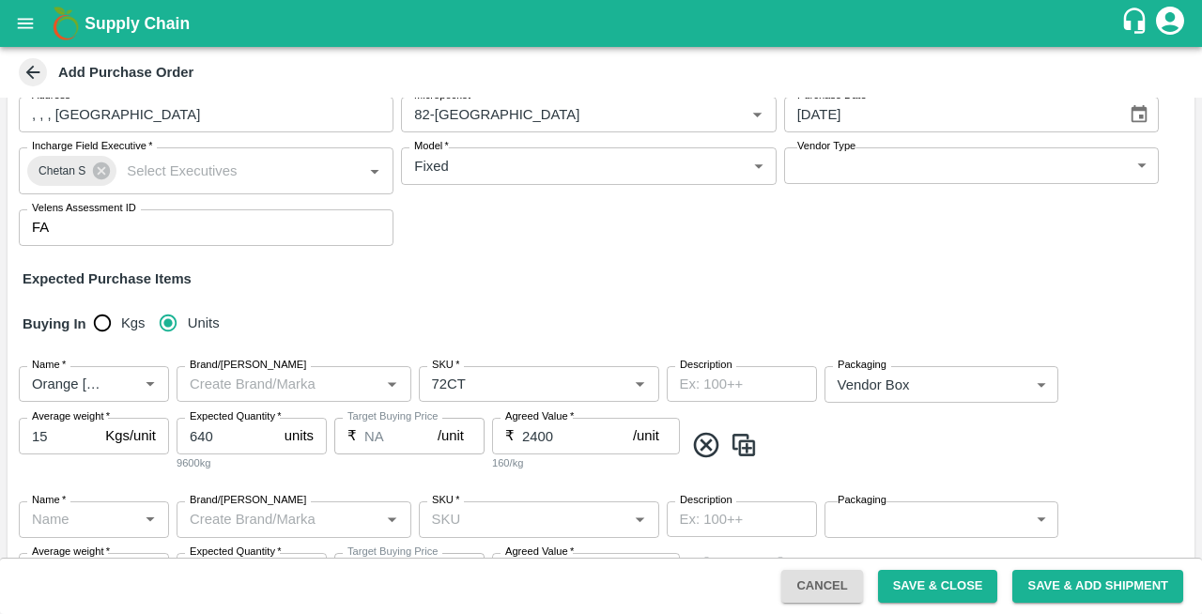  I want to click on label: Vendor Type, so click(826, 146).